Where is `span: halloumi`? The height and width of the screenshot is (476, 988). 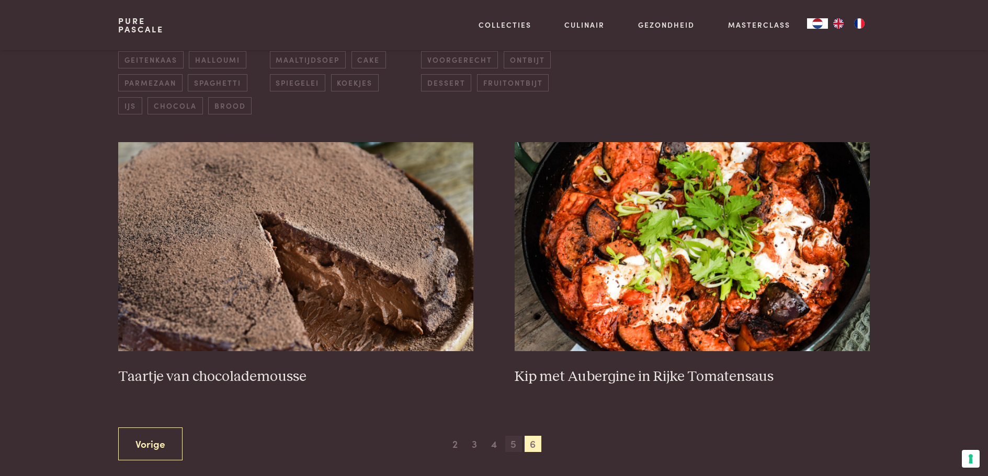
span: halloumi is located at coordinates (217, 60).